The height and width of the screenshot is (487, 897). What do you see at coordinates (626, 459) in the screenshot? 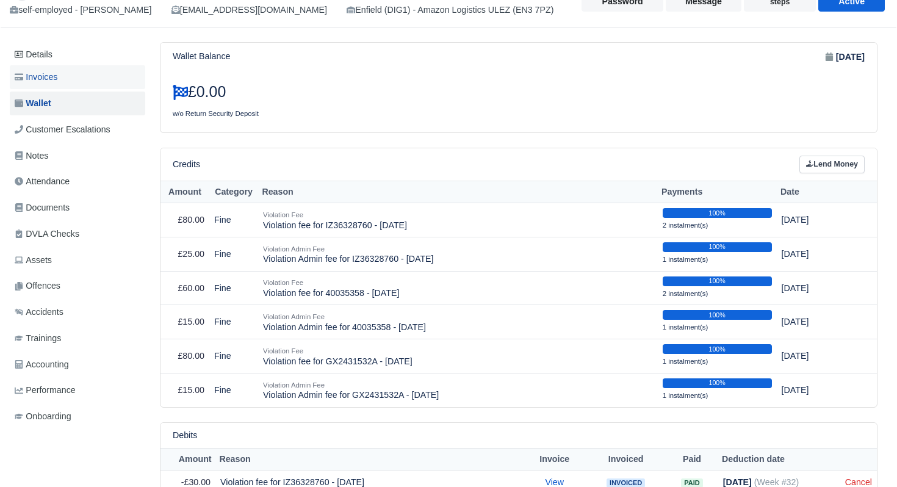
I see `th: Invoiced` at bounding box center [626, 459].